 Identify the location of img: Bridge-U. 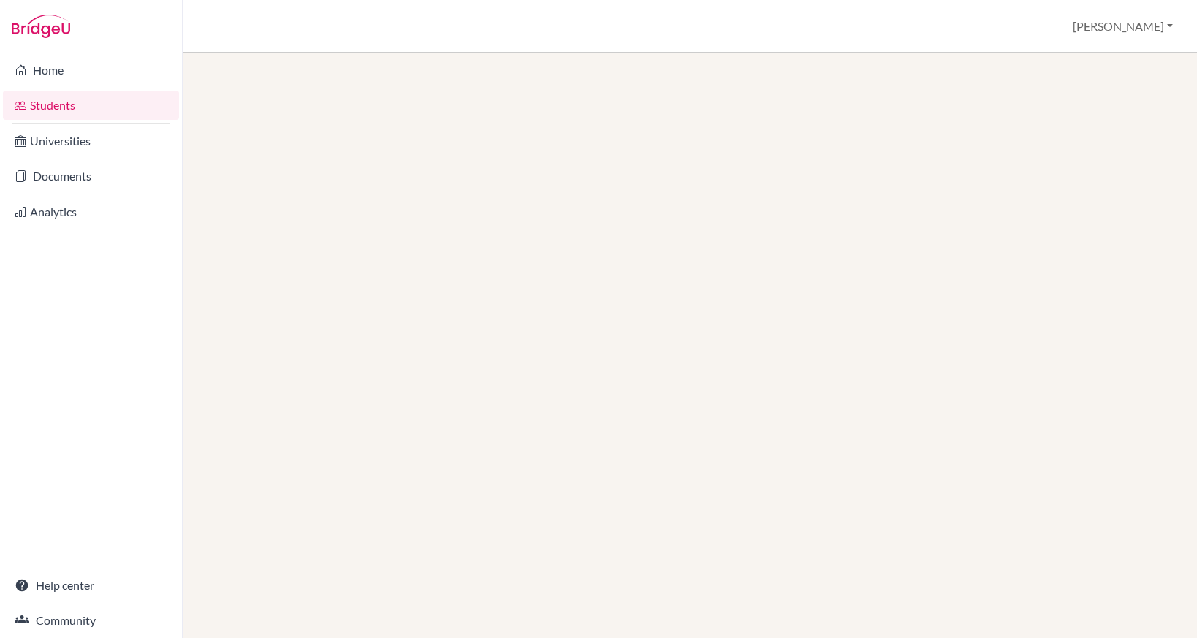
(41, 26).